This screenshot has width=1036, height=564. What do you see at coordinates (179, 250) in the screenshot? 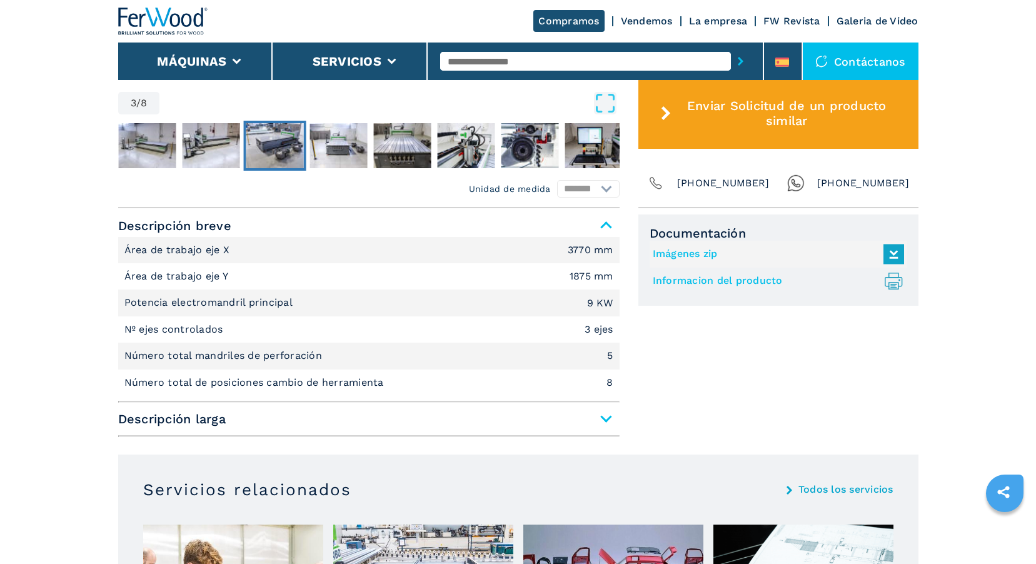
I see `p: Área de trabajo eje X` at bounding box center [179, 250].